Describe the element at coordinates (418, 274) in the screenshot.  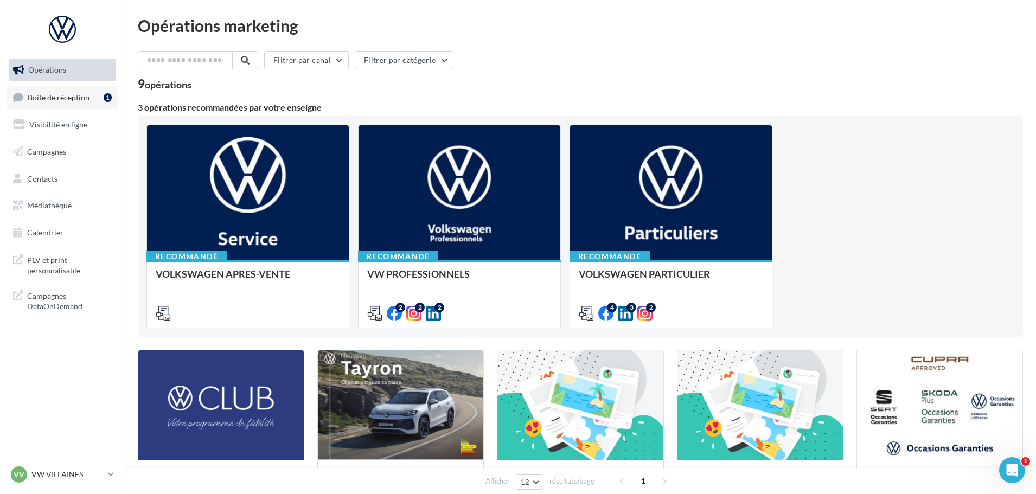
I see `span: VW PROFESSIONNELS` at that location.